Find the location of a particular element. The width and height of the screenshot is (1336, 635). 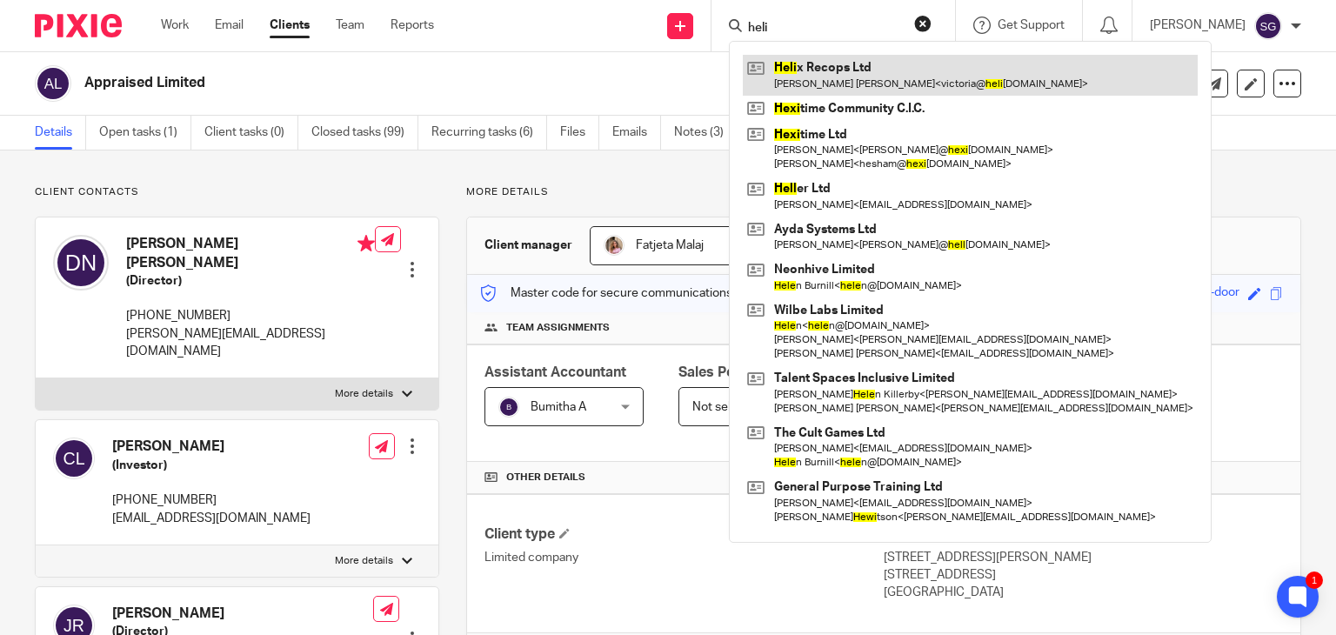

h5: (Investor) is located at coordinates (211, 465).